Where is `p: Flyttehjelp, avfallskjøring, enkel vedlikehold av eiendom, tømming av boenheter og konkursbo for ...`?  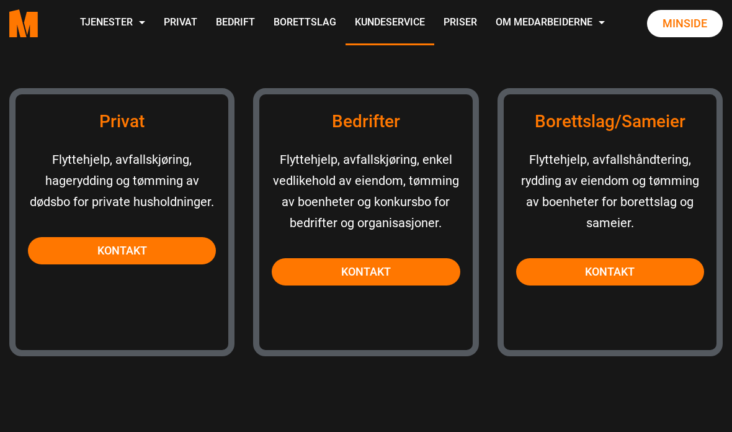 p: Flyttehjelp, avfallskjøring, enkel vedlikehold av eiendom, tømming av boenheter og konkursbo for ... is located at coordinates (366, 191).